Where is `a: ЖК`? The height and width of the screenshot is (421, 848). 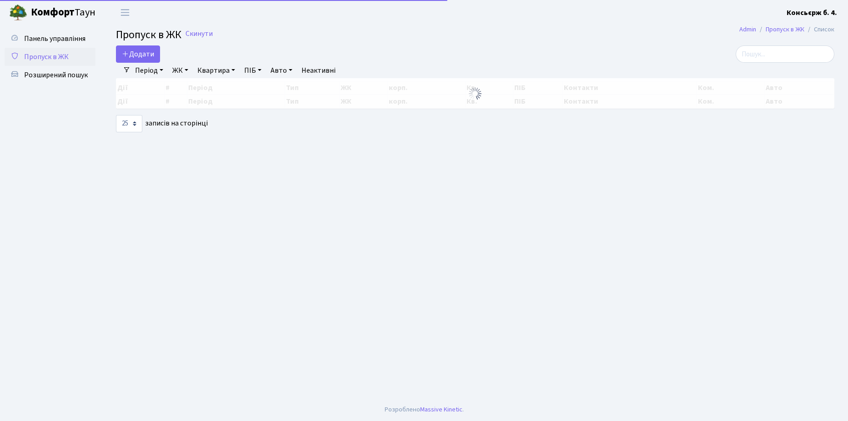
a: ЖК is located at coordinates (180, 71).